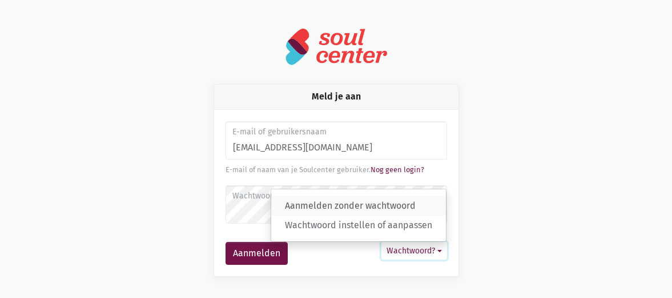 Image resolution: width=672 pixels, height=298 pixels. Describe the element at coordinates (336, 192) in the screenshot. I see `form: Aanmelden` at that location.